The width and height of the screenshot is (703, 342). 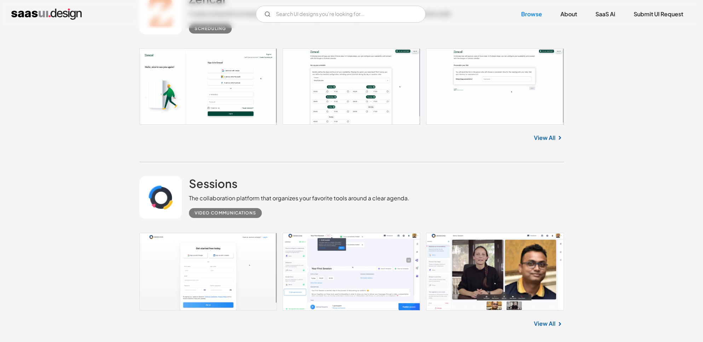 What do you see at coordinates (210, 29) in the screenshot?
I see `div: Scheduling` at bounding box center [210, 29].